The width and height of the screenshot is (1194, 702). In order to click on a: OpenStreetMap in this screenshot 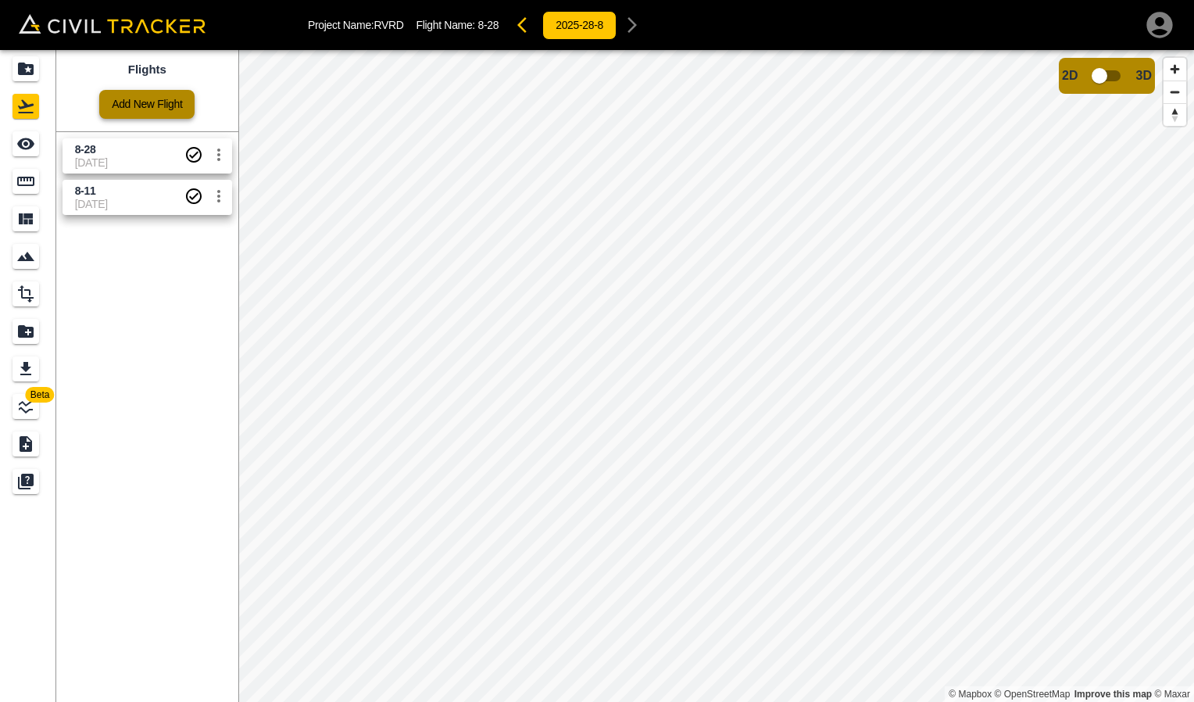, I will do `click(1032, 694)`.